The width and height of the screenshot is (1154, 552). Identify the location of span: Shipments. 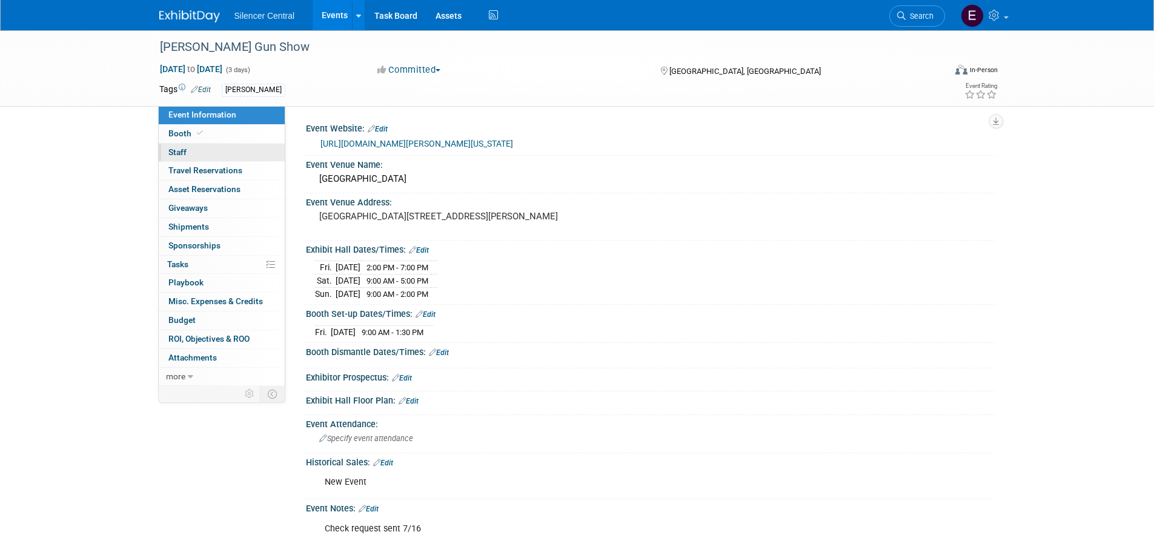
(188, 227).